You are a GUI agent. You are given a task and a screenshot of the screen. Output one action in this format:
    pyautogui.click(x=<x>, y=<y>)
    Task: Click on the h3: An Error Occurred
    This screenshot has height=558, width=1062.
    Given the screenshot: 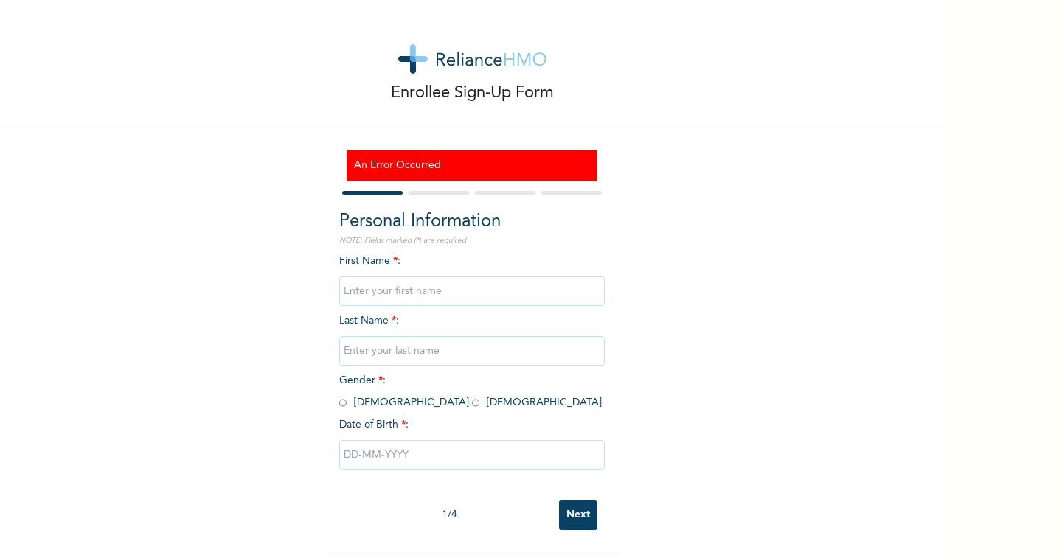 What is the action you would take?
    pyautogui.click(x=472, y=165)
    